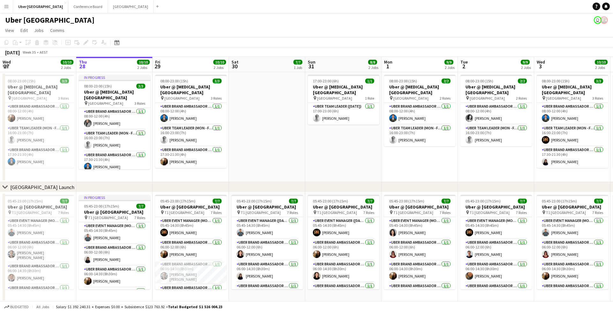  I want to click on span: Wed, so click(541, 62).